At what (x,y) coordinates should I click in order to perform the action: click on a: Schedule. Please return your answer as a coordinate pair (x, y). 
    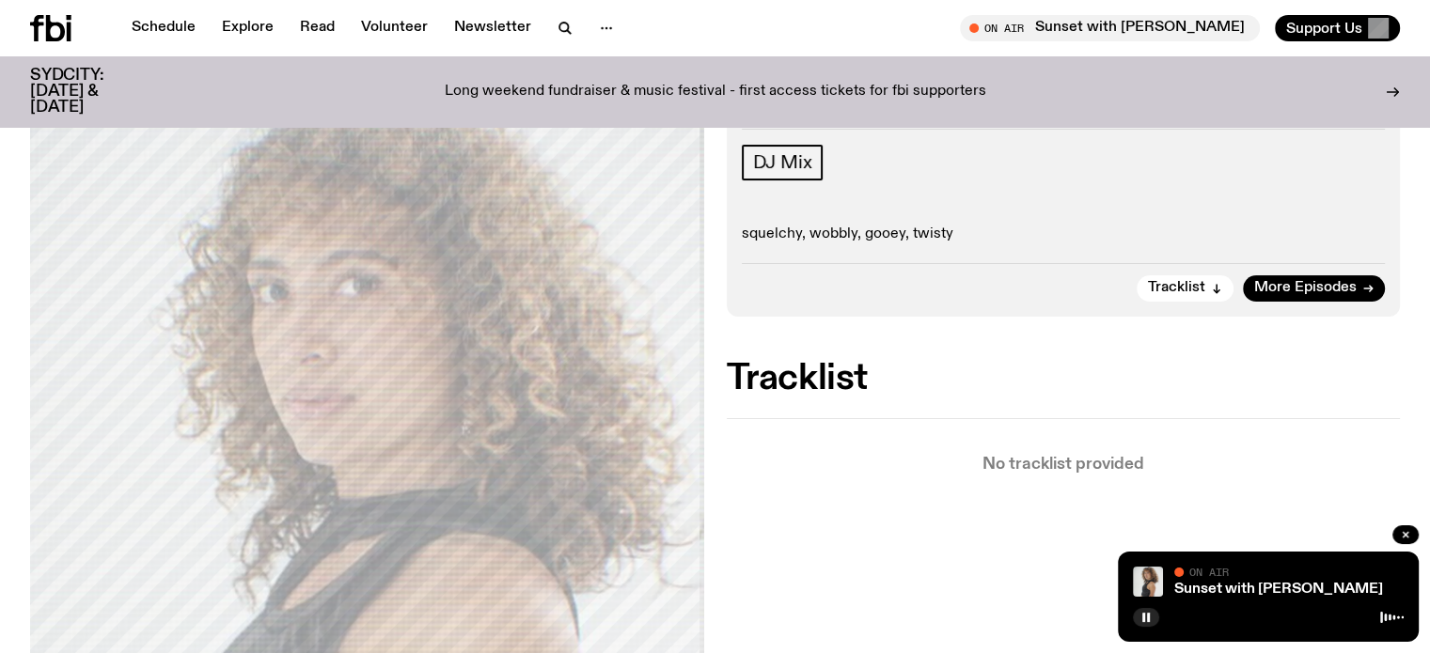
    Looking at the image, I should click on (164, 28).